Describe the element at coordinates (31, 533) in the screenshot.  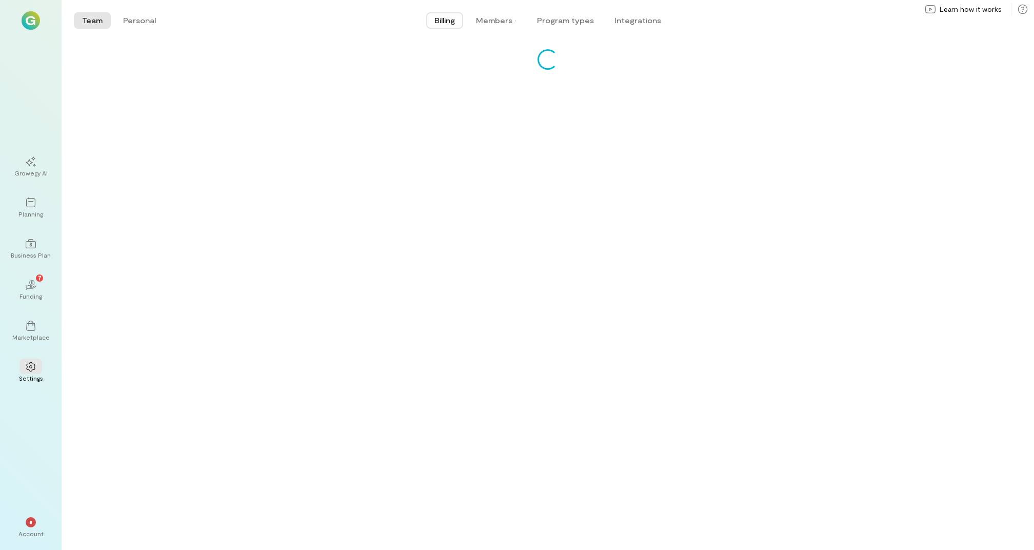
I see `div: Account` at that location.